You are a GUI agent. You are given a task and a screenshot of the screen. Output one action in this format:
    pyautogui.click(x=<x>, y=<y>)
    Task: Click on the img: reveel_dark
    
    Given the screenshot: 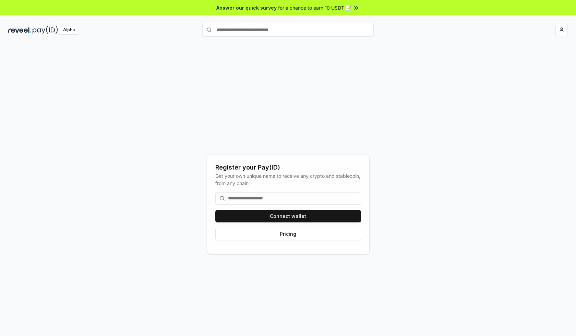 What is the action you would take?
    pyautogui.click(x=20, y=30)
    